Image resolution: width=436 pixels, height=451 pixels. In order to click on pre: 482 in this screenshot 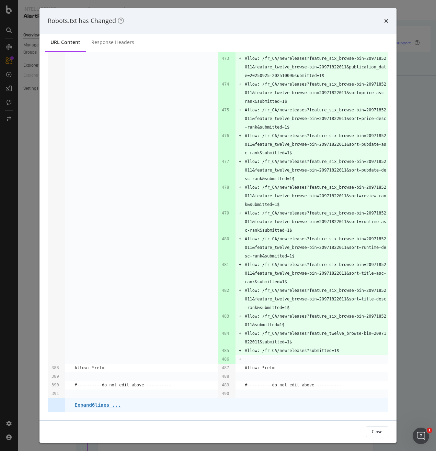, I will do `click(226, 290)`.